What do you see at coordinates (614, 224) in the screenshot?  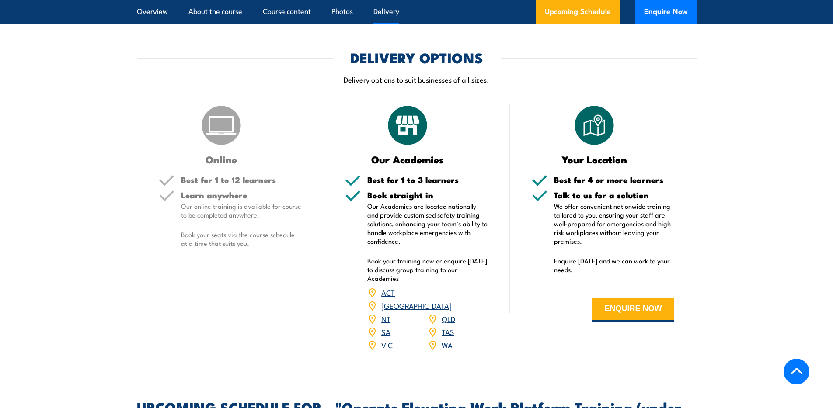 I see `p: We offer convenient nationwide training tailored to you, ensuring your staff are well-prepared fo...` at bounding box center [614, 224].